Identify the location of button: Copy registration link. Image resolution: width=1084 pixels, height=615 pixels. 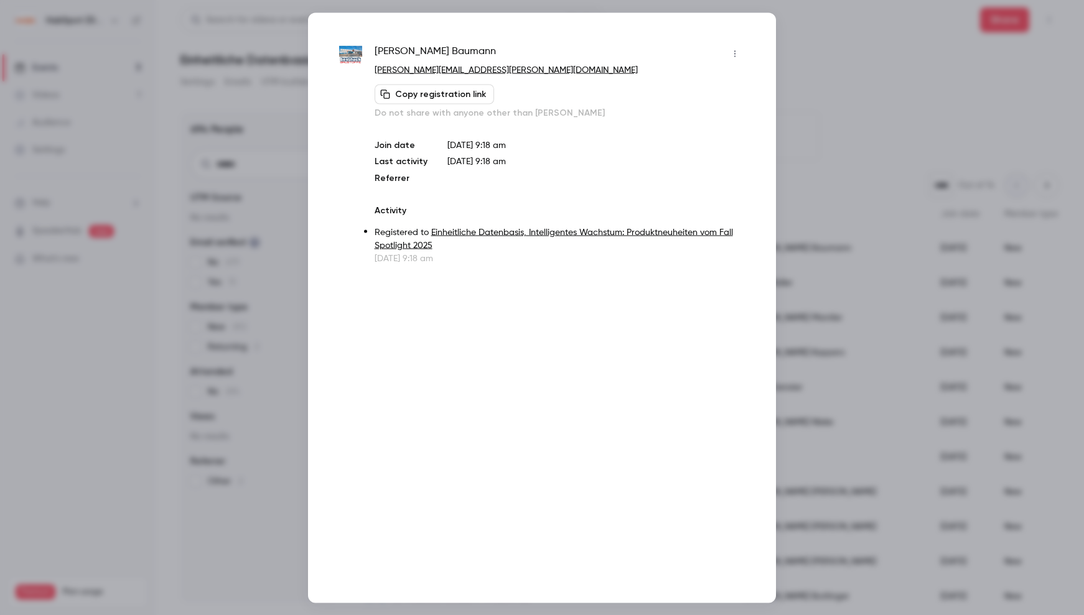
(434, 94).